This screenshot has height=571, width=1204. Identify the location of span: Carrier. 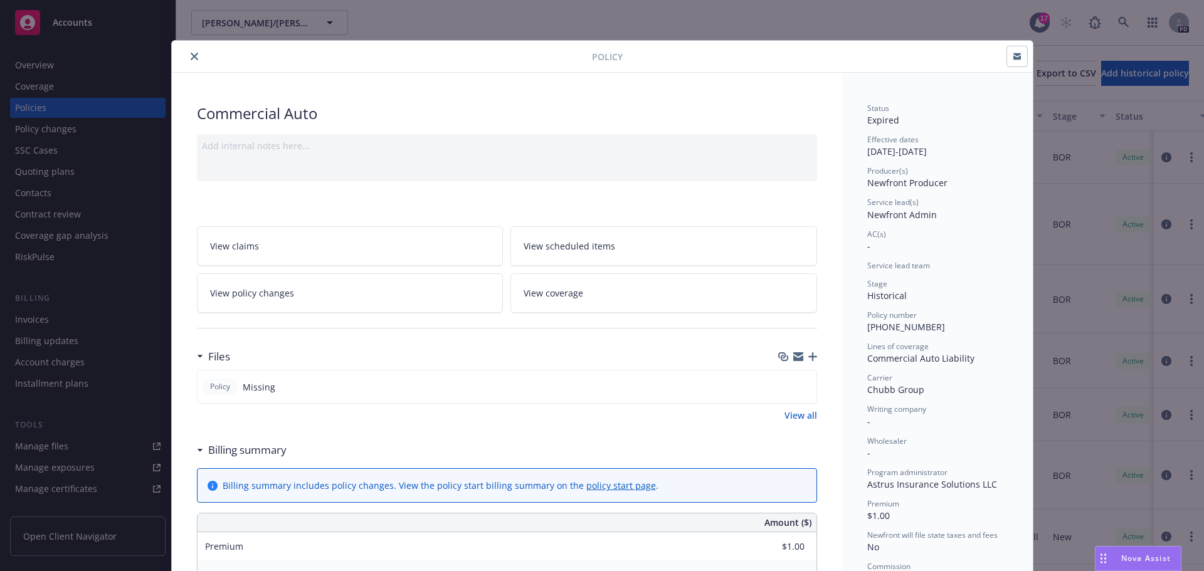
(879, 377).